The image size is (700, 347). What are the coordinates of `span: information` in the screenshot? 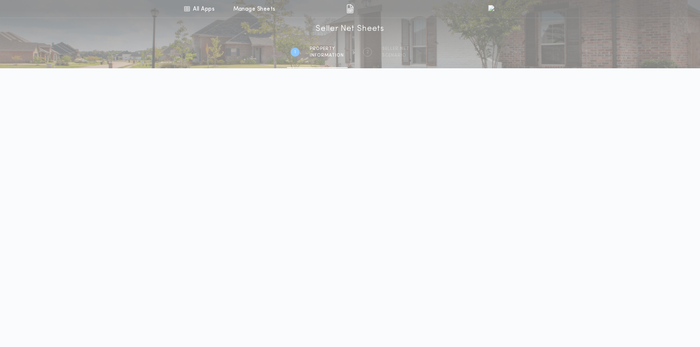 It's located at (327, 55).